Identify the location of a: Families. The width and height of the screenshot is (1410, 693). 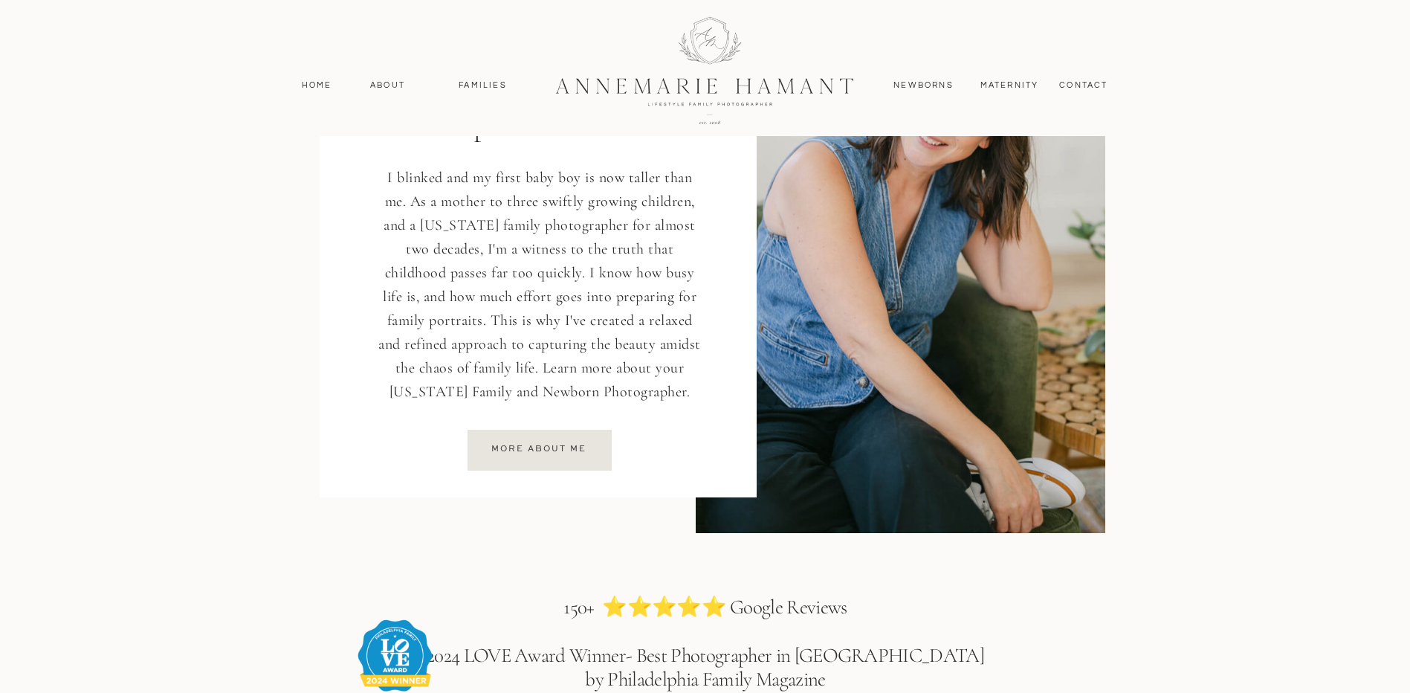
(483, 85).